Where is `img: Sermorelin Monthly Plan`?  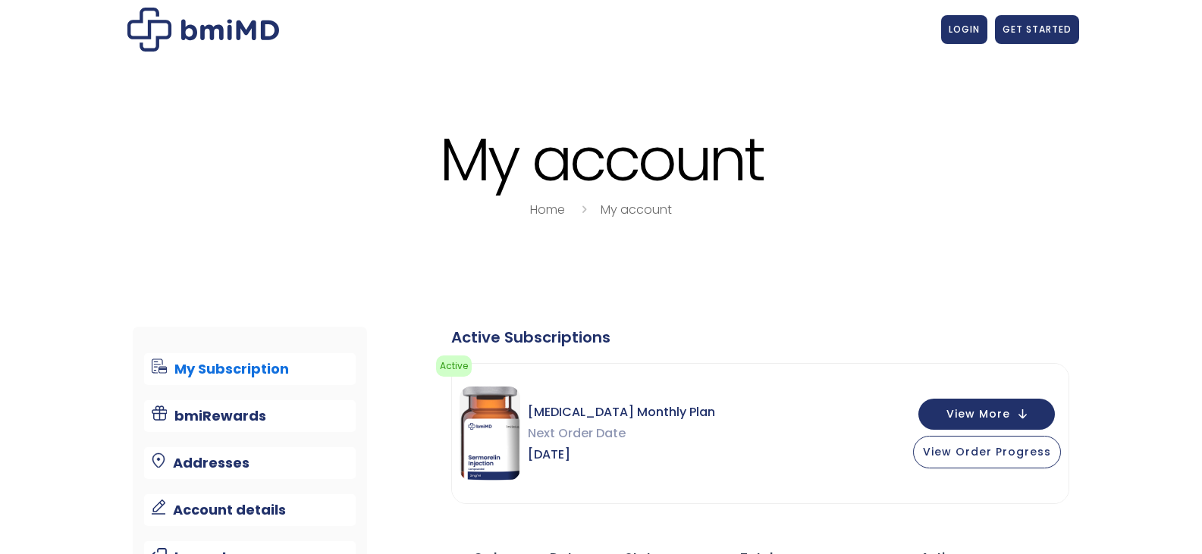 img: Sermorelin Monthly Plan is located at coordinates (490, 434).